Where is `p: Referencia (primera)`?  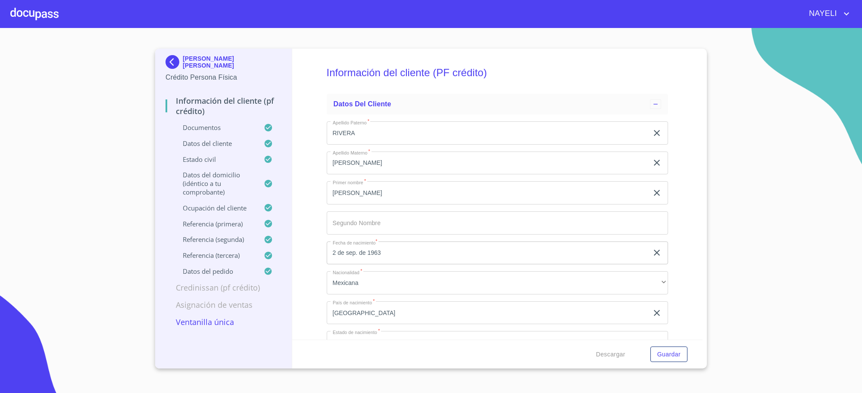
p: Referencia (primera) is located at coordinates (215, 224).